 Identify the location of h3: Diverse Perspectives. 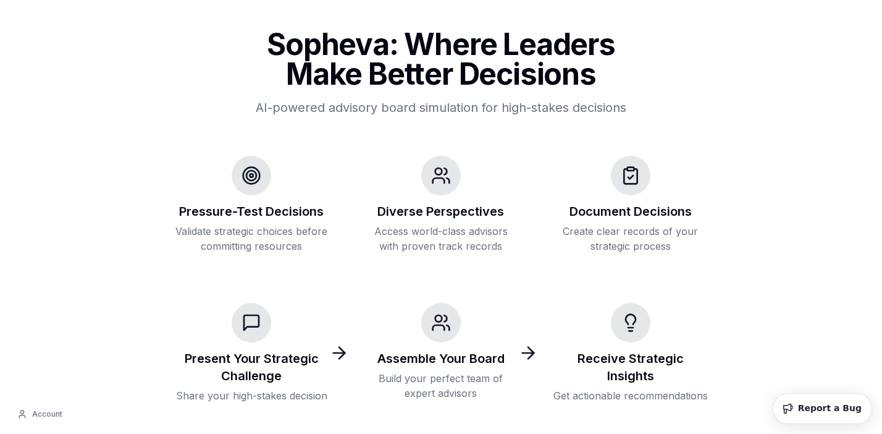
(441, 211).